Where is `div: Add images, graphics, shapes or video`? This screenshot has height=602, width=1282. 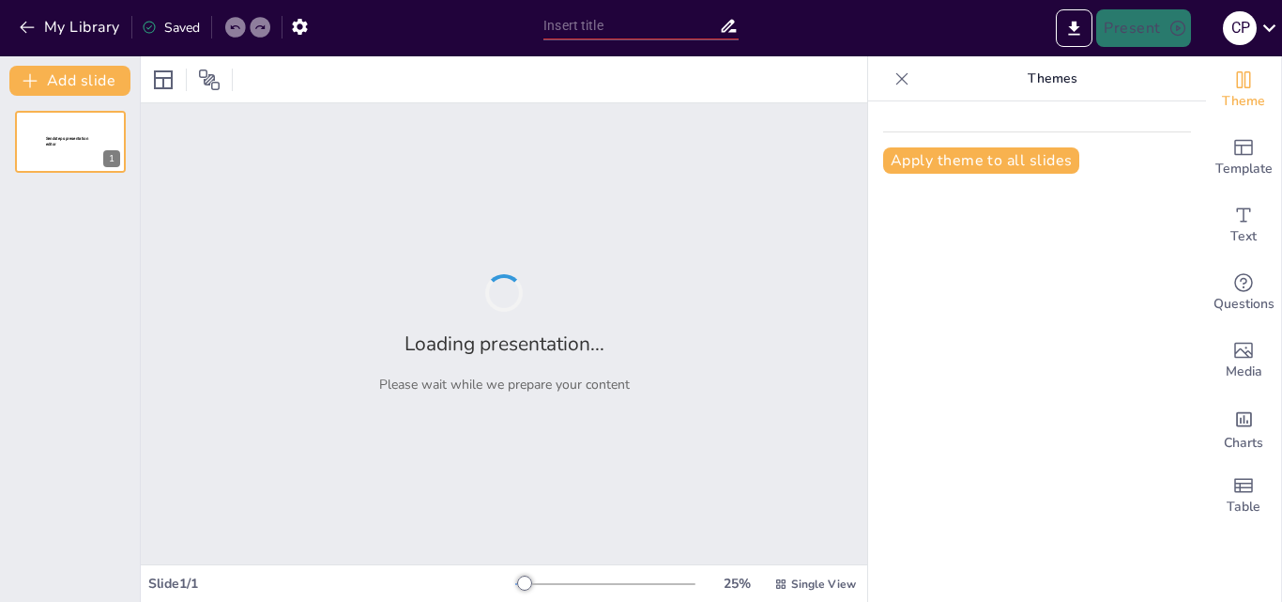
div: Add images, graphics, shapes or video is located at coordinates (1244, 360).